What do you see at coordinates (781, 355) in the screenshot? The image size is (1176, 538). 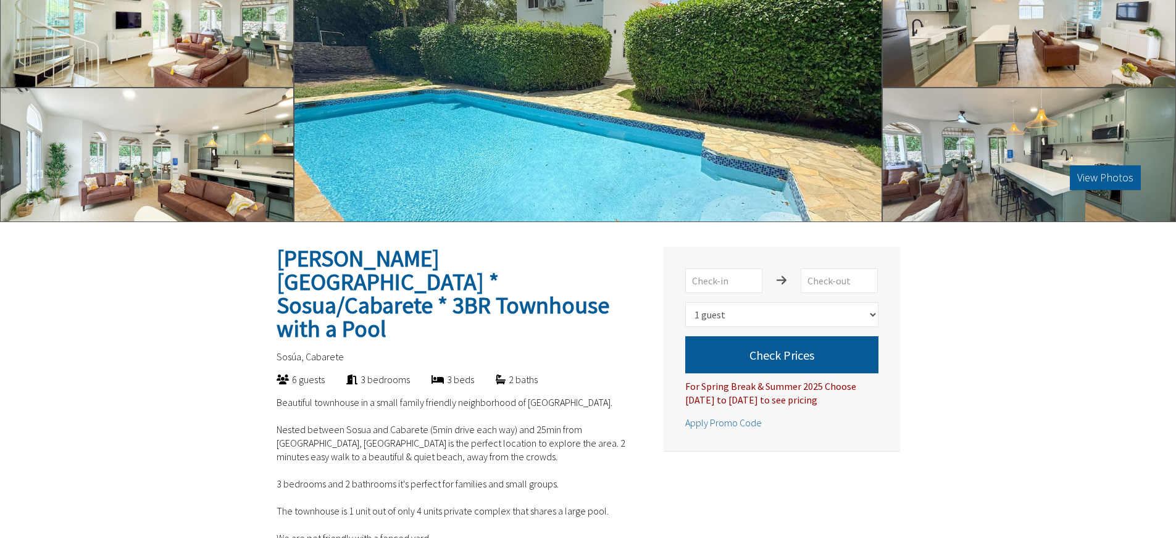 I see `button: Check Prices` at bounding box center [781, 355].